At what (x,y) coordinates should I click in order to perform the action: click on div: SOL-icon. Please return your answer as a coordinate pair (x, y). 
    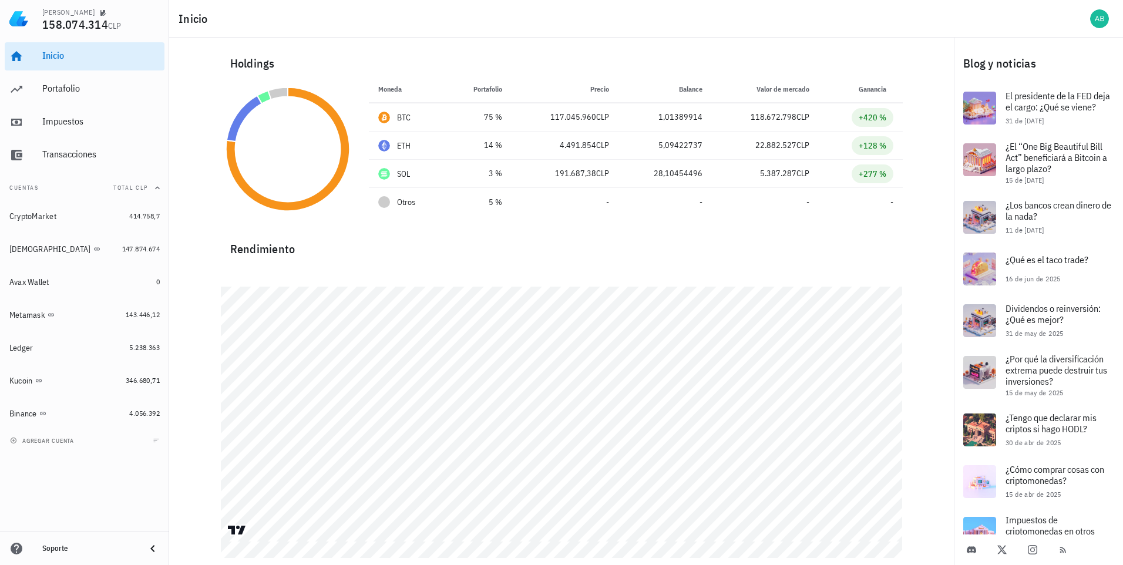
    Looking at the image, I should click on (384, 174).